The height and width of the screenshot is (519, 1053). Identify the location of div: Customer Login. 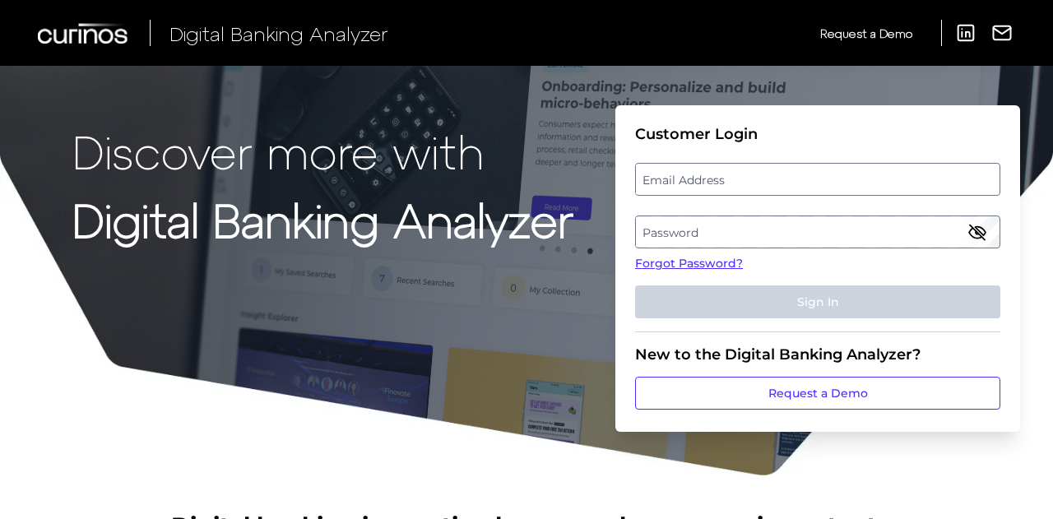
(818, 134).